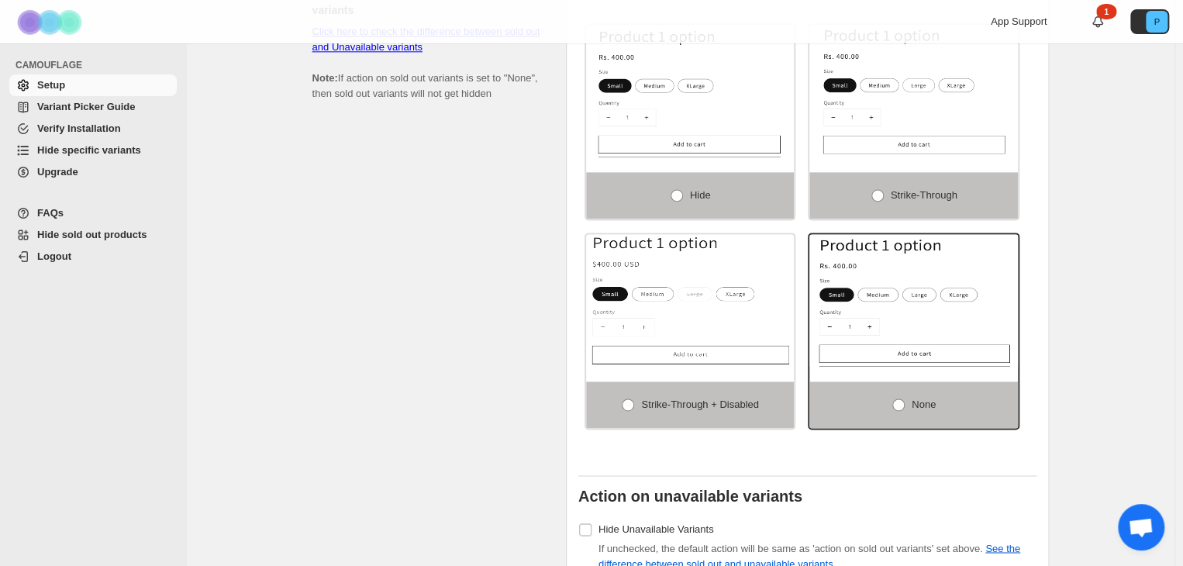 The height and width of the screenshot is (566, 1183). Describe the element at coordinates (1097, 22) in the screenshot. I see `a: 1` at that location.